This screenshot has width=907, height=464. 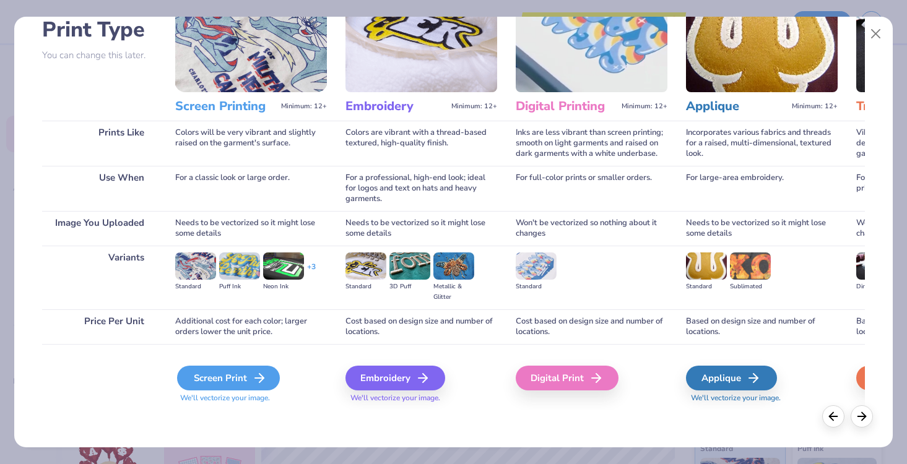 What do you see at coordinates (99, 277) in the screenshot?
I see `div: Variants` at bounding box center [99, 277].